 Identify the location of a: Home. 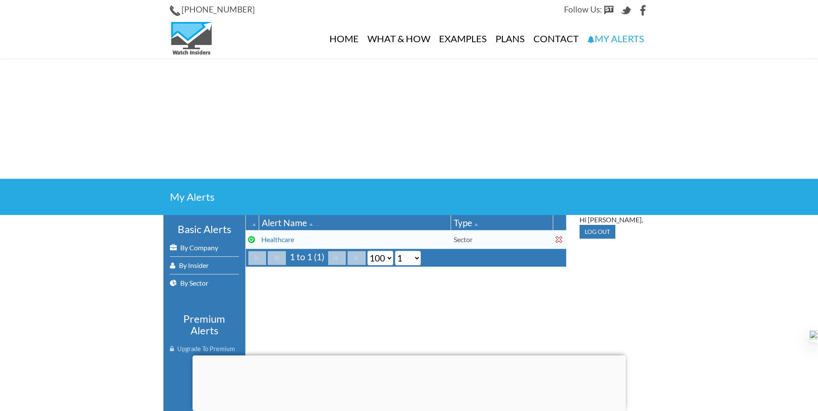
(344, 39).